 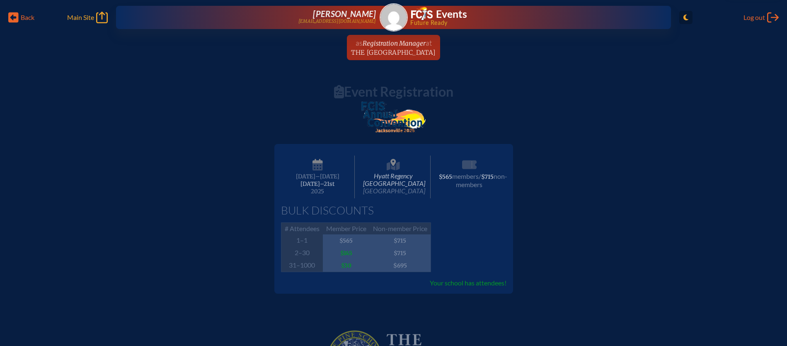 What do you see at coordinates (302, 240) in the screenshot?
I see `span: 1–1` at bounding box center [302, 240].